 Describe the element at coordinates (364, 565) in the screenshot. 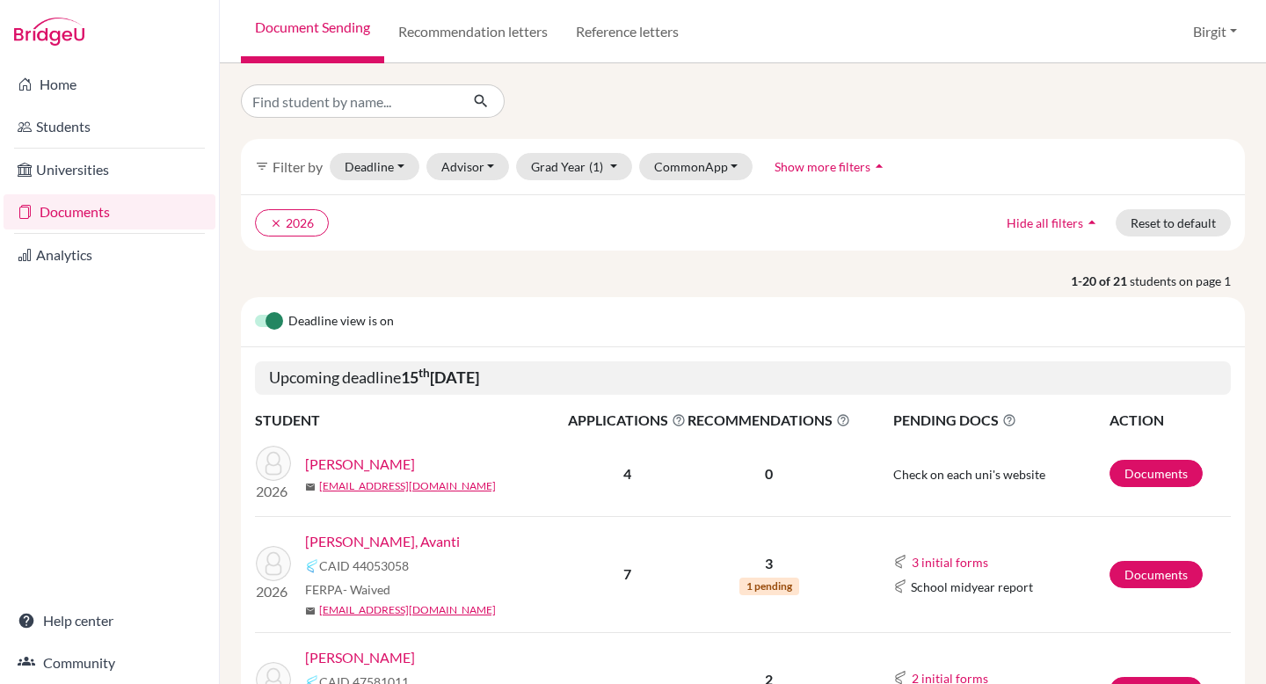

I see `span: CAID 44053058` at that location.